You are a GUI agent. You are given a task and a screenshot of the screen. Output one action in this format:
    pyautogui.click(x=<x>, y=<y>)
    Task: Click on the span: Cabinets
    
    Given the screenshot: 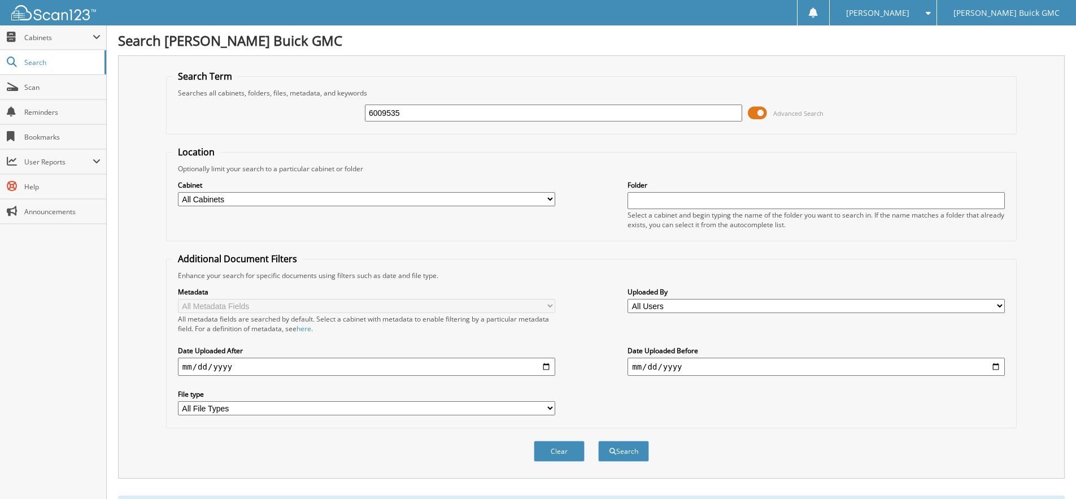 What is the action you would take?
    pyautogui.click(x=58, y=37)
    